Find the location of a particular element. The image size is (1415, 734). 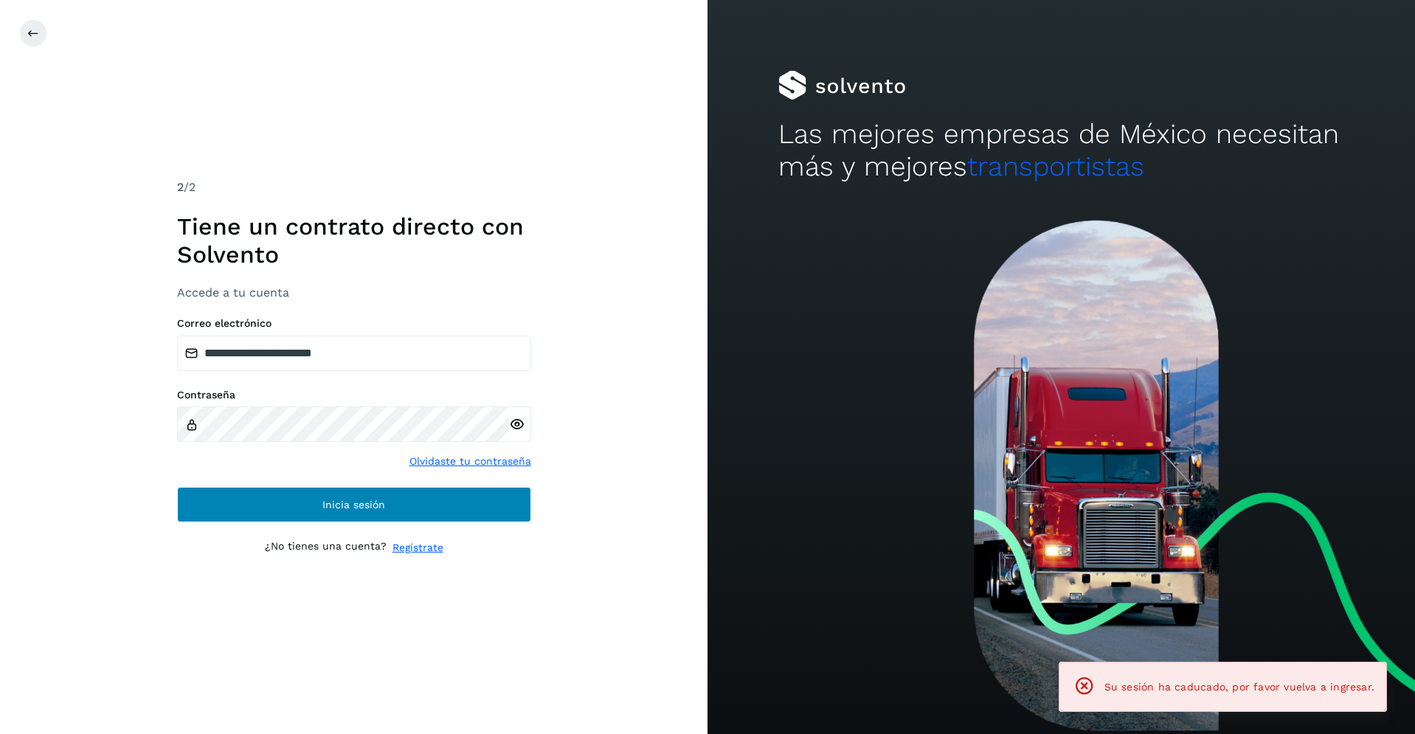

span: 2 is located at coordinates (180, 187).